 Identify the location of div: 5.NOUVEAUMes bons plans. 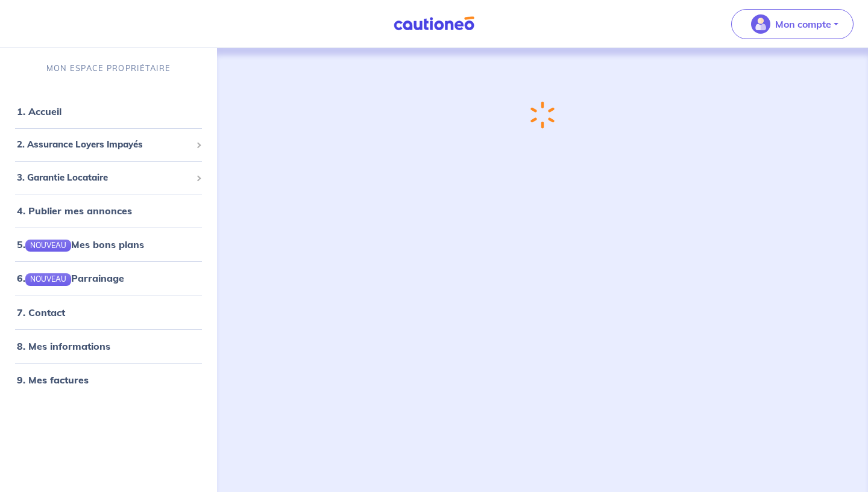
(108, 245).